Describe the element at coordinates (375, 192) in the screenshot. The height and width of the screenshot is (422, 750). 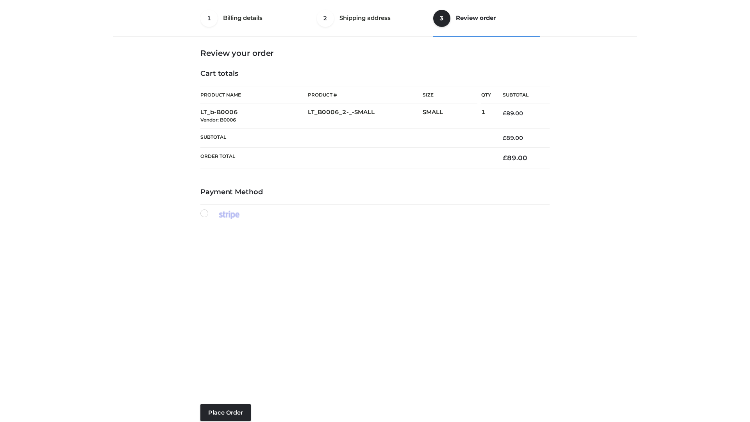
I see `h4: Payment Method` at that location.